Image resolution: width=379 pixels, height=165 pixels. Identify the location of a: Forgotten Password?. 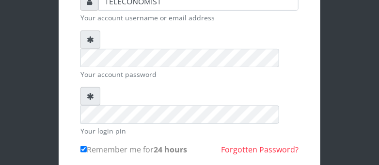
(260, 150).